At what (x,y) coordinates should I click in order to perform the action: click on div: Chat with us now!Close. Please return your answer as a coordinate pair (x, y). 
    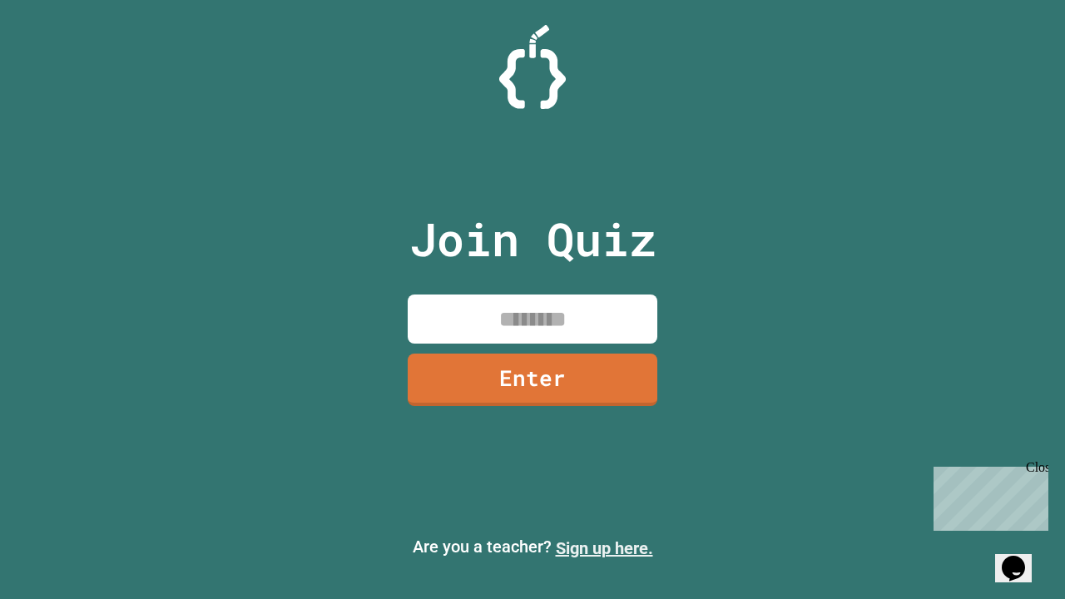
    Looking at the image, I should click on (61, 56).